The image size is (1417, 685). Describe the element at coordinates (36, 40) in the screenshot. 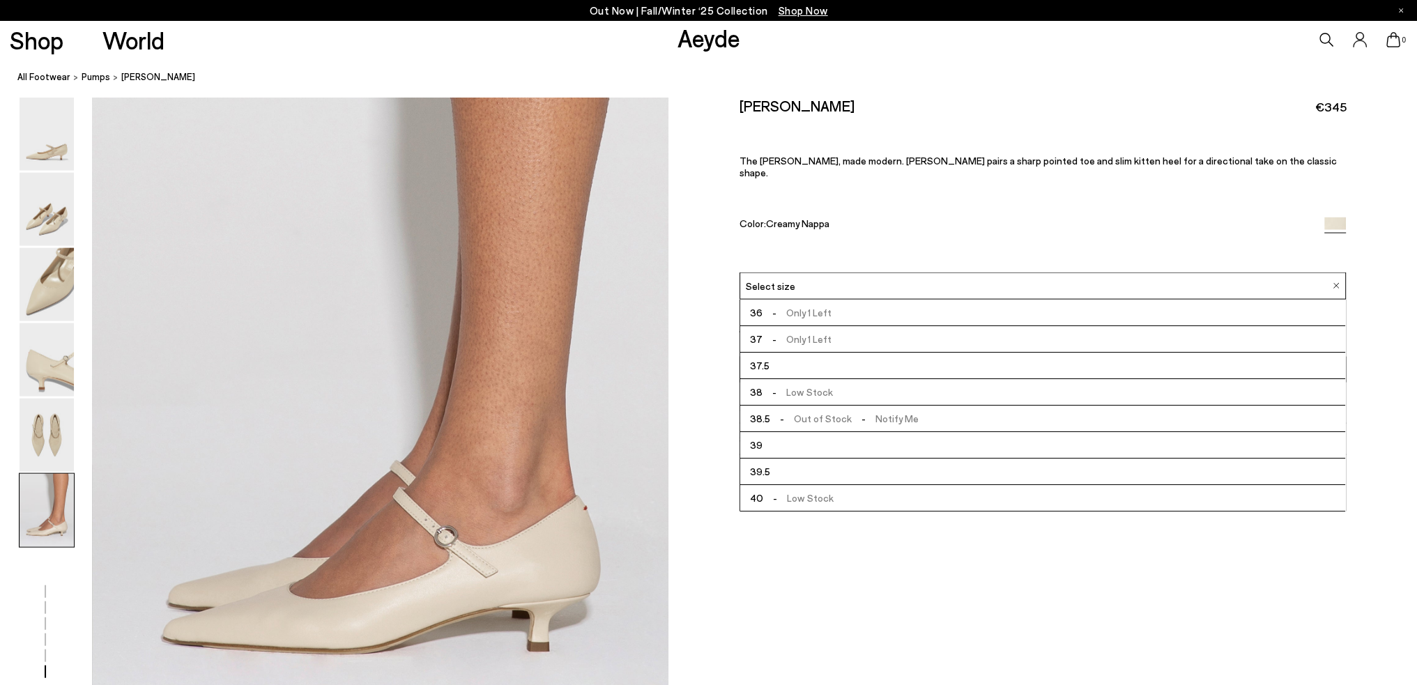

I see `a: Shop` at that location.